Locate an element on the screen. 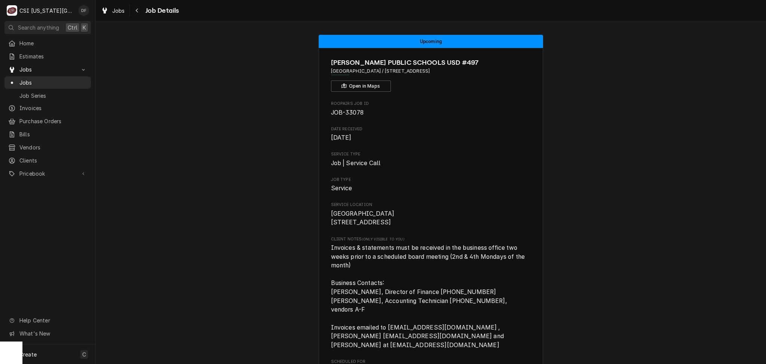 The height and width of the screenshot is (364, 766). span: Home is located at coordinates (53, 43).